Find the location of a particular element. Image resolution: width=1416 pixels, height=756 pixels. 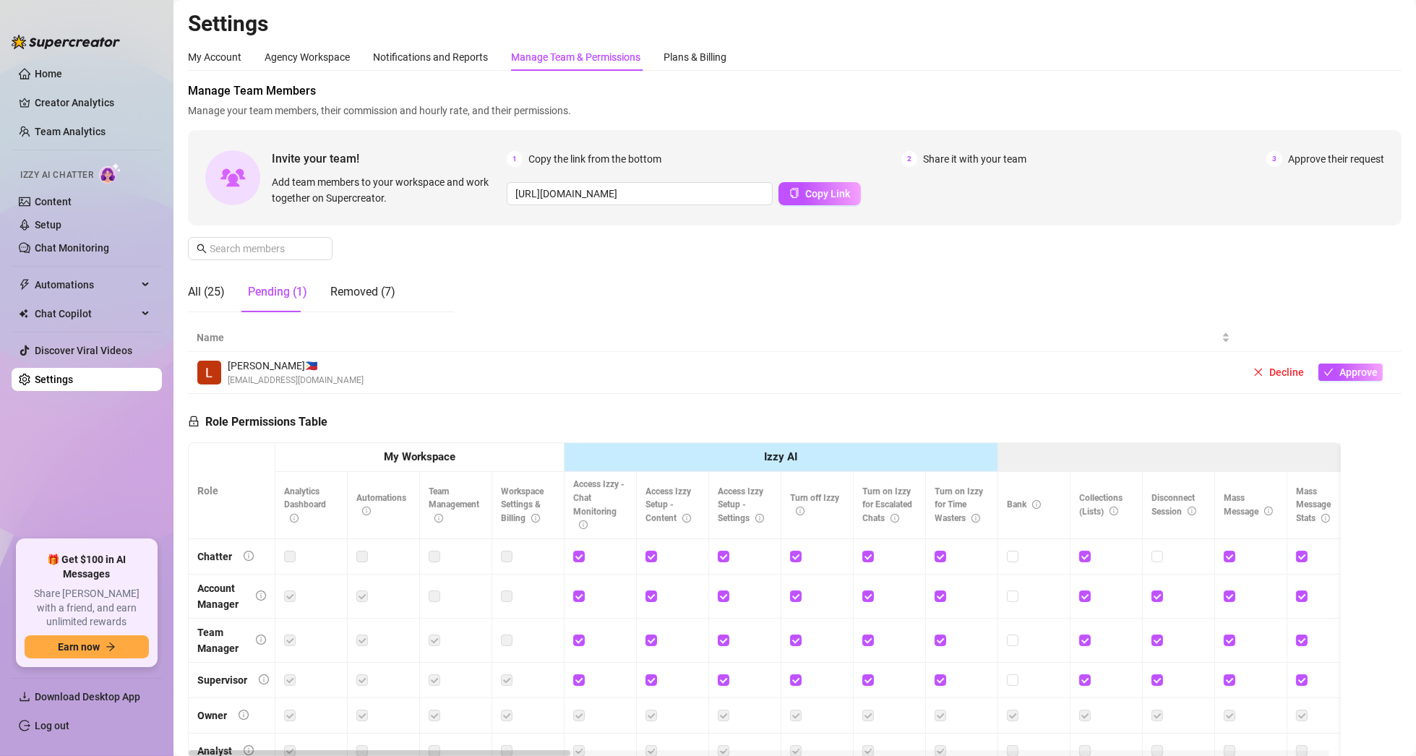

span: Workspace Settings & Billing is located at coordinates (522, 505).